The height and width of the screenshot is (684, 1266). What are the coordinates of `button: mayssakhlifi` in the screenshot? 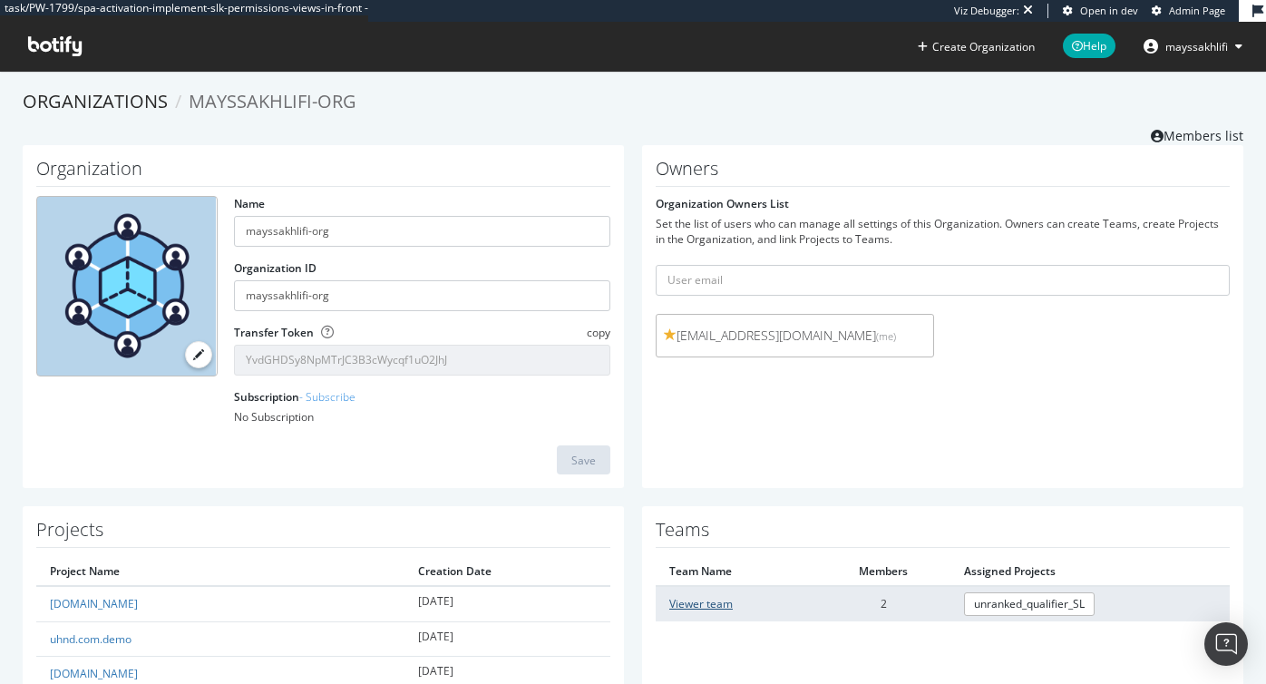 It's located at (1193, 46).